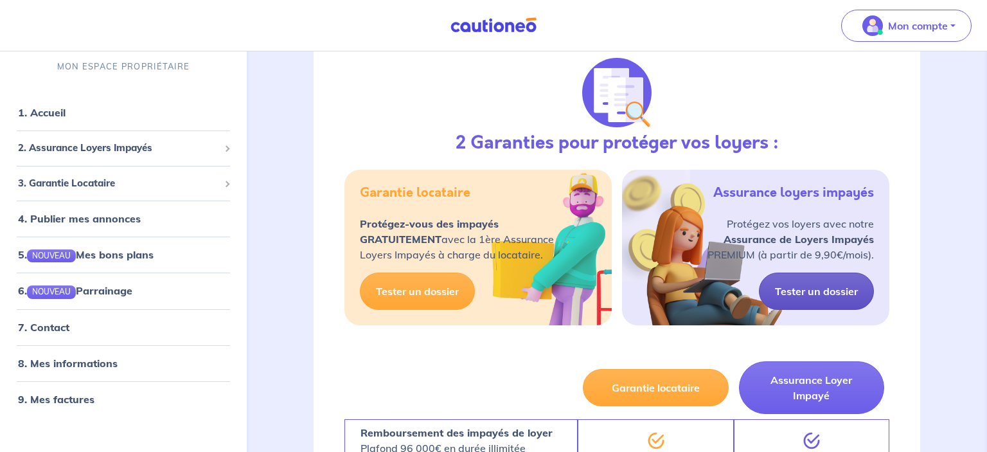  What do you see at coordinates (790, 239) in the screenshot?
I see `p: Protégez vos loyers avec notre PREMIUM (à partir de 9,90€/mois).` at bounding box center [790, 239].